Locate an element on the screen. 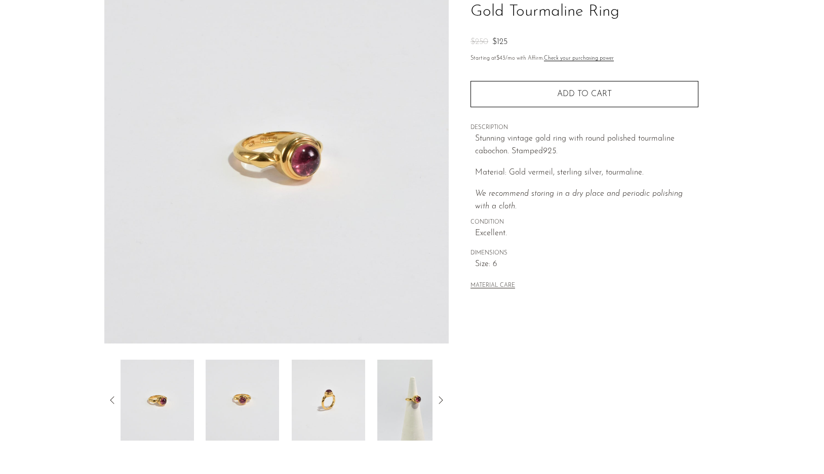 This screenshot has width=824, height=474. span: Size: 6 is located at coordinates (586, 265).